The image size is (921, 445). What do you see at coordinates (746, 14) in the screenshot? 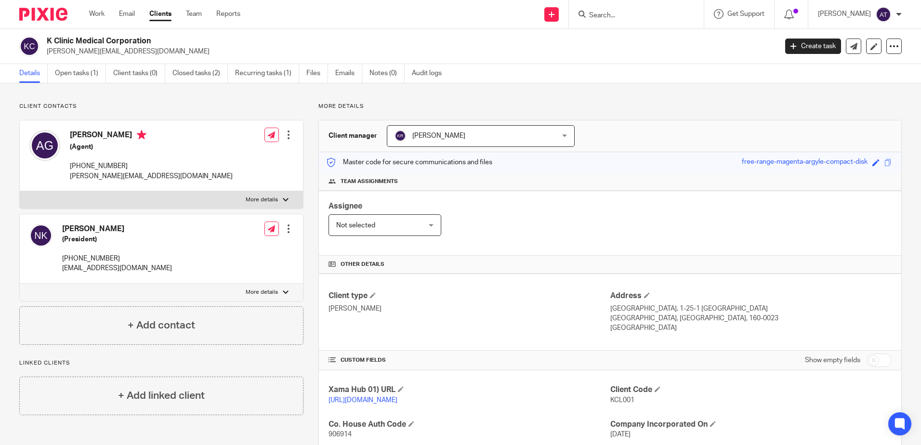
I see `span: Get Support` at bounding box center [746, 14].